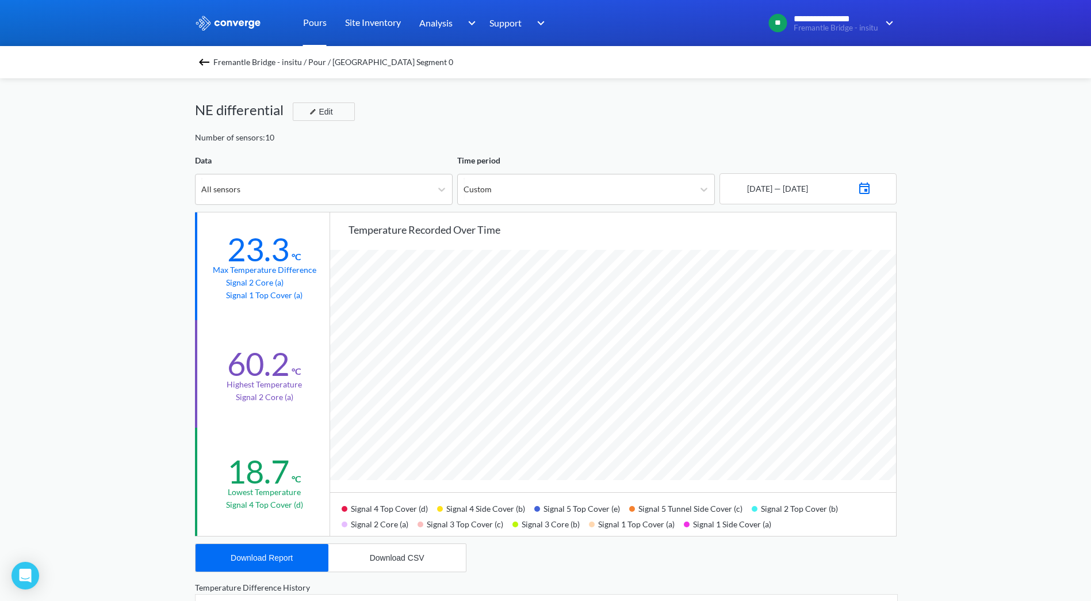 The image size is (1091, 601). Describe the element at coordinates (690, 507) in the screenshot. I see `div: Signal 5 Tunnel Side Cover (c)` at that location.